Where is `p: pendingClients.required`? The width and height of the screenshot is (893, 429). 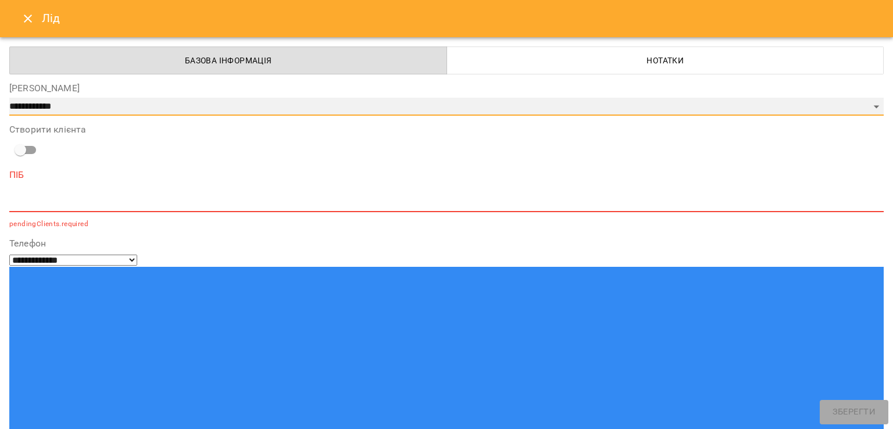
p: pendingClients.required is located at coordinates (447, 224).